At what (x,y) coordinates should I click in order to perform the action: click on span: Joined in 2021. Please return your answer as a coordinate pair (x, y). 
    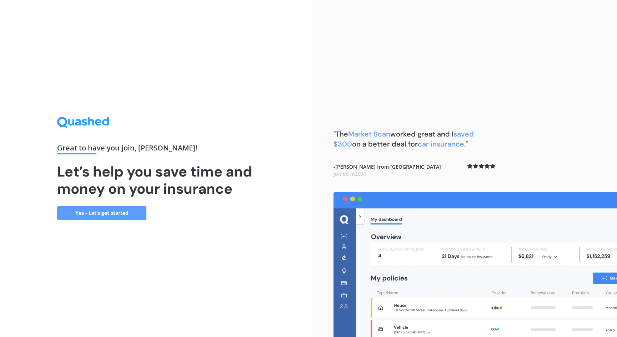
    Looking at the image, I should click on (350, 174).